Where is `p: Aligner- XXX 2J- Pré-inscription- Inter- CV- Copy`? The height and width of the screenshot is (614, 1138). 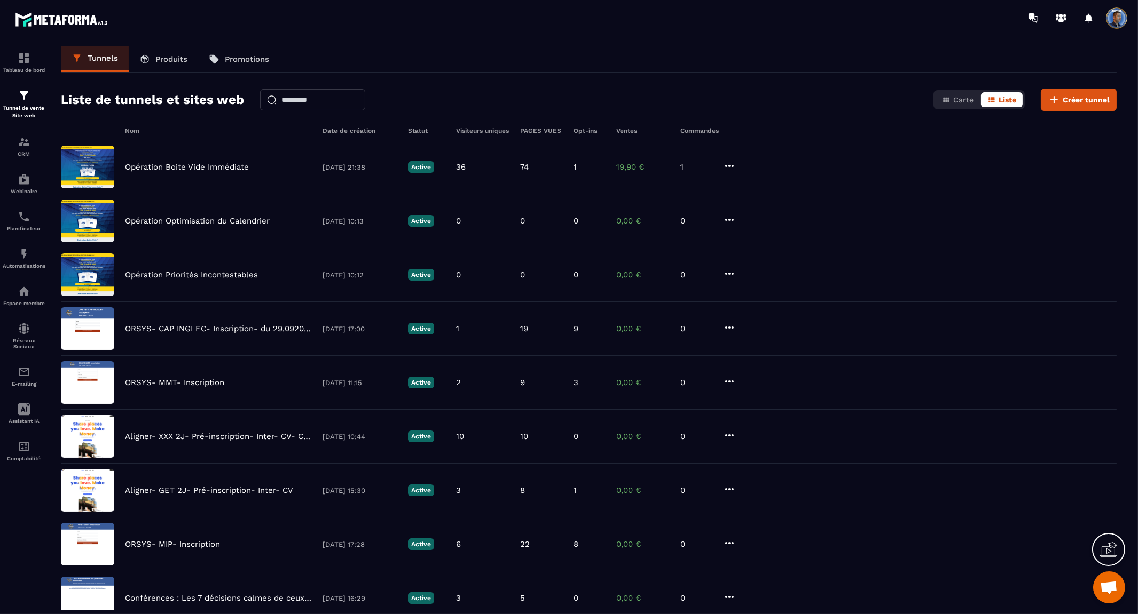
p: Aligner- XXX 2J- Pré-inscription- Inter- CV- Copy is located at coordinates (218, 437).